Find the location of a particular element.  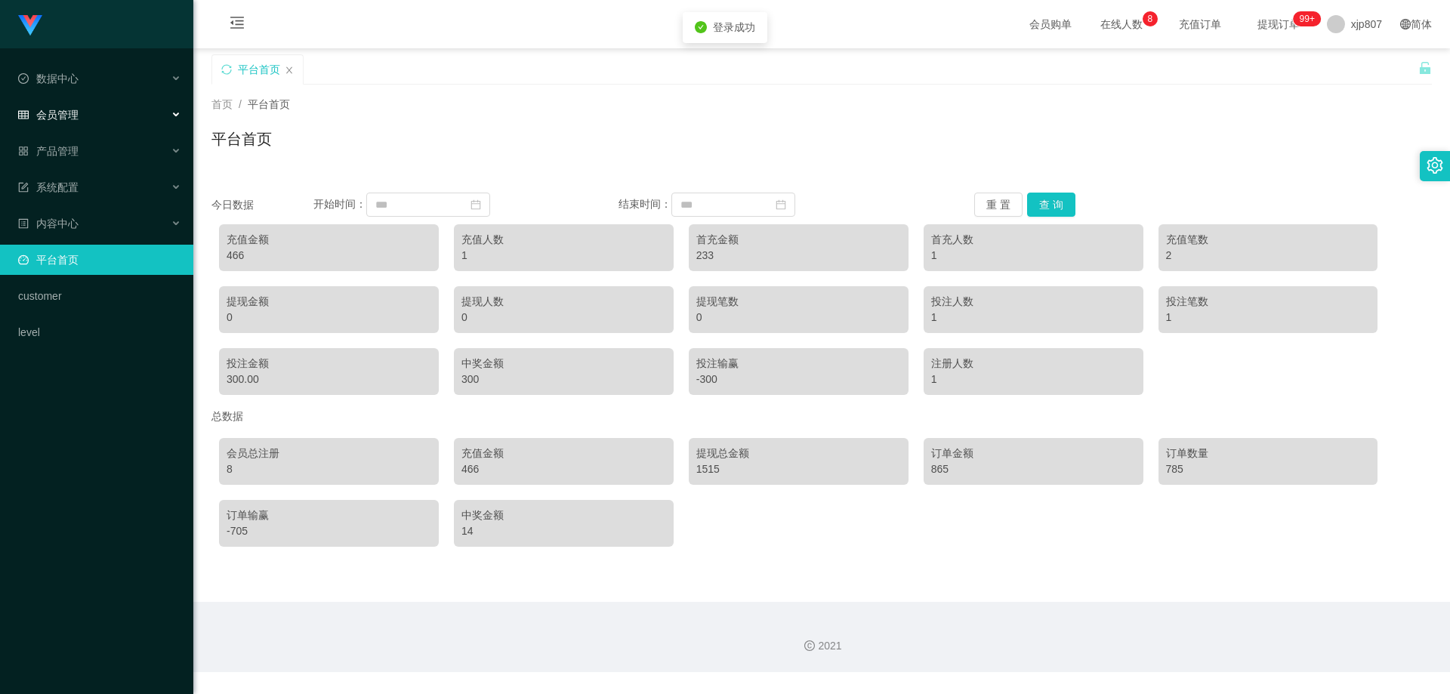

i: 图标: table is located at coordinates (23, 115).